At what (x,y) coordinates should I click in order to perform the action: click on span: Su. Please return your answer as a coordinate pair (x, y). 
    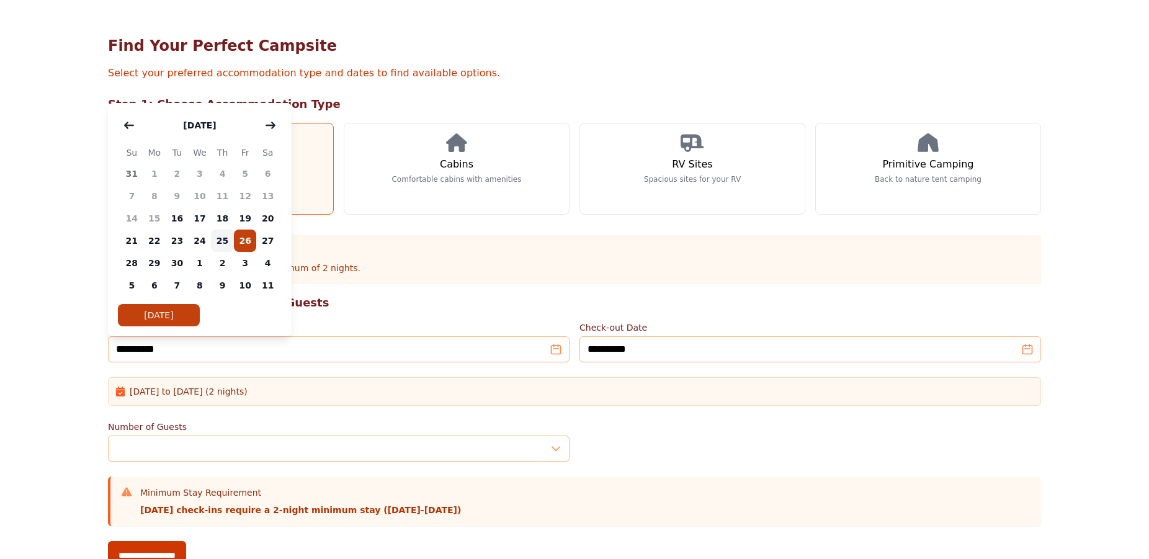
    Looking at the image, I should click on (132, 153).